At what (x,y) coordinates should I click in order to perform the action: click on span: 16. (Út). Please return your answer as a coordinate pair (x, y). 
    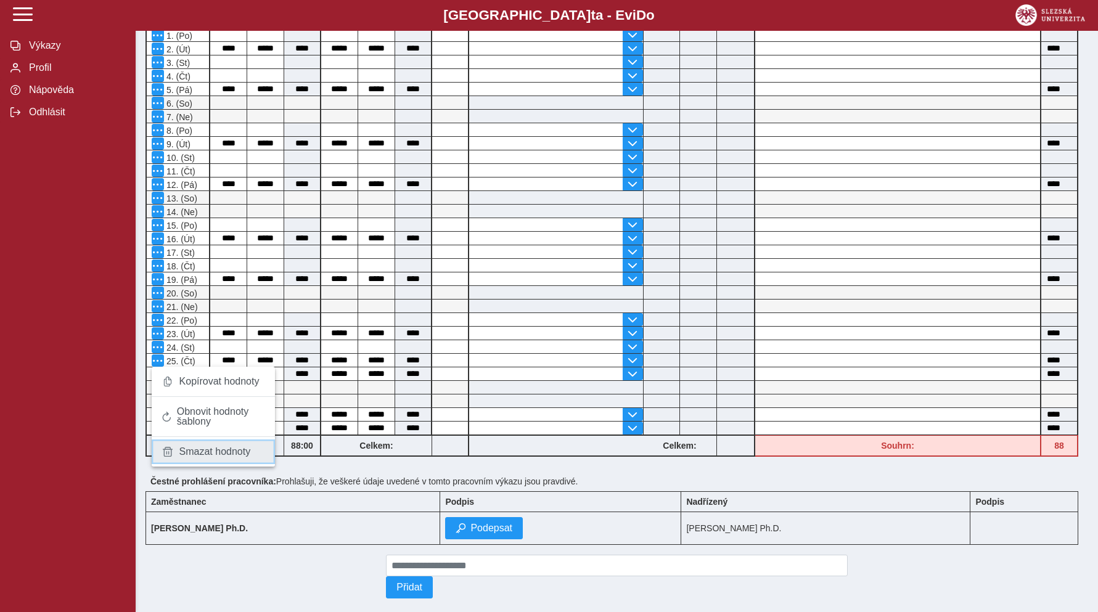
    Looking at the image, I should click on (179, 239).